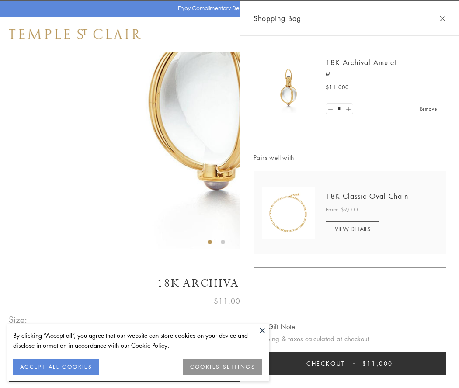 The image size is (459, 388). I want to click on span: VIEW DETAILS, so click(352, 229).